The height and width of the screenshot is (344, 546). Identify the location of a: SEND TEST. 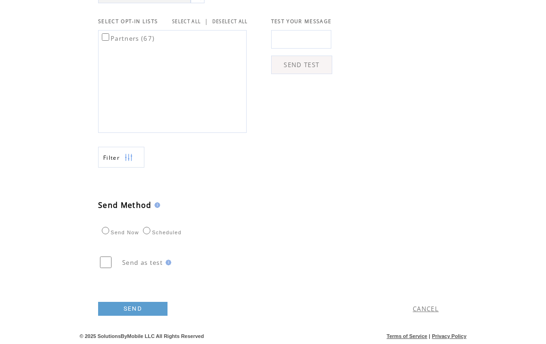
(302, 65).